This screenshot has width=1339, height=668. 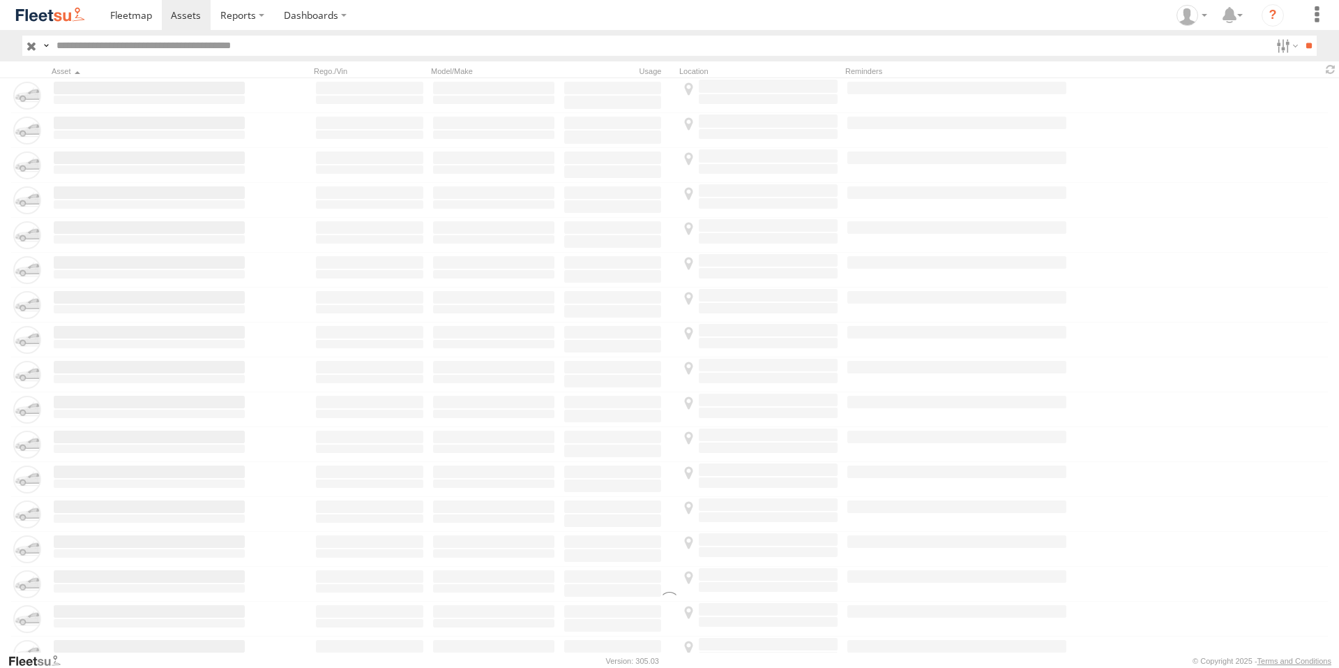 I want to click on div: Wayne Betts, so click(x=1192, y=15).